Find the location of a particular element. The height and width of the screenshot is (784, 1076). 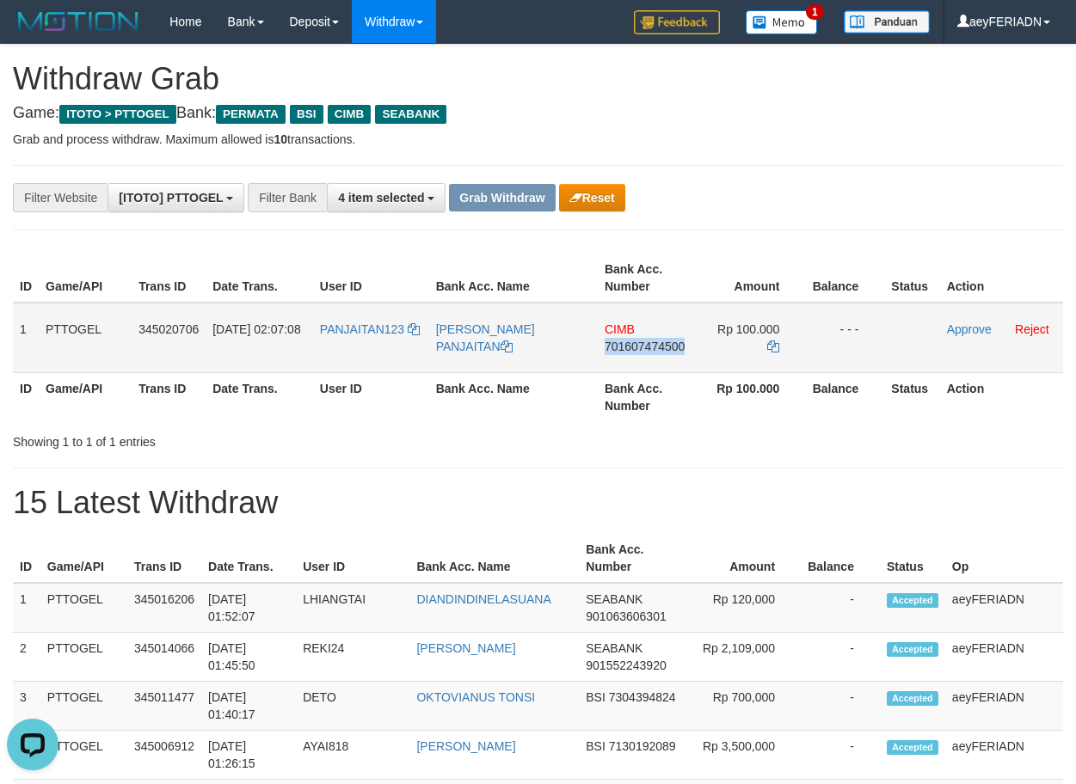

a: DIANDINDINELASUANA is located at coordinates (483, 599).